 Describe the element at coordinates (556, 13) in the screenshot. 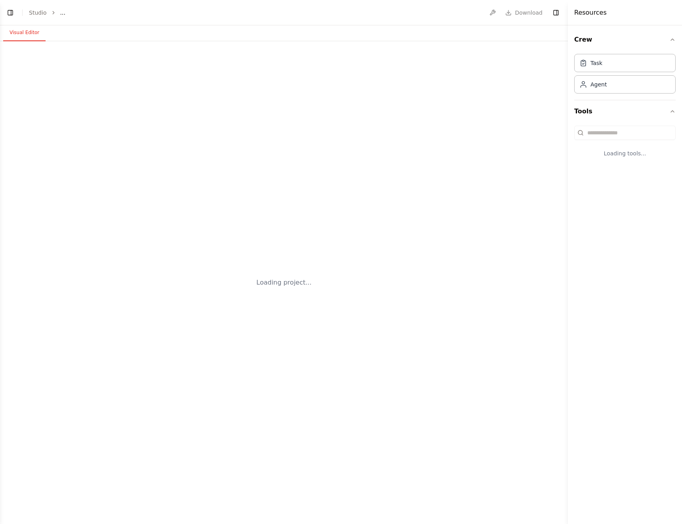

I see `button: Hide right sidebar` at that location.